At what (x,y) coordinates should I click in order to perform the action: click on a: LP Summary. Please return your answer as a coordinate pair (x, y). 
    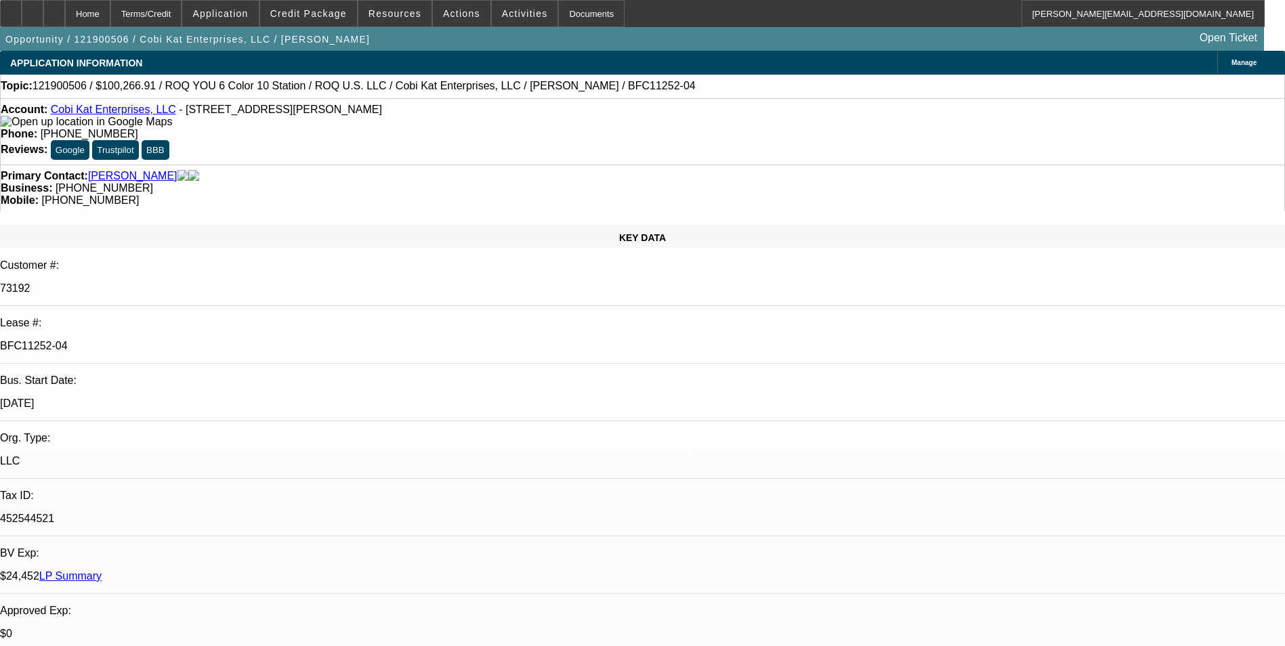
    Looking at the image, I should click on (70, 576).